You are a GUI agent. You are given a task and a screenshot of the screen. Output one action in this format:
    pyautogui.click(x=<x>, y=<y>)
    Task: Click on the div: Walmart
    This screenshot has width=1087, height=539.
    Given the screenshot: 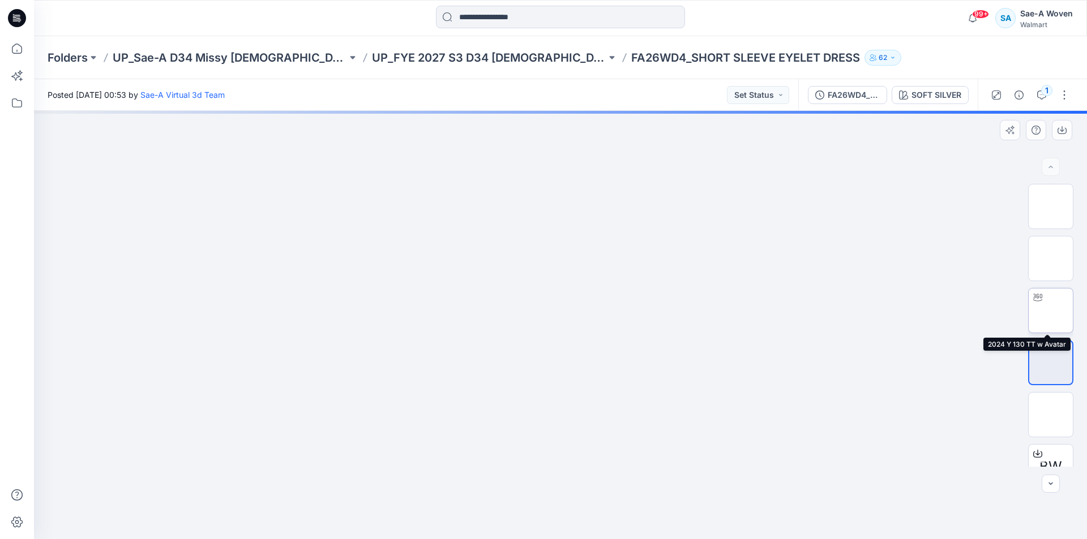 What is the action you would take?
    pyautogui.click(x=1046, y=24)
    